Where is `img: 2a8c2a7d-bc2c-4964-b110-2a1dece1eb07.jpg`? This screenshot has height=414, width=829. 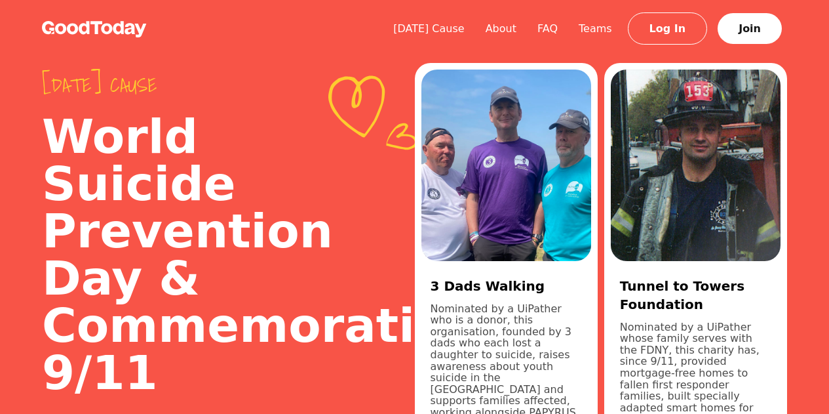
img: 2a8c2a7d-bc2c-4964-b110-2a1dece1eb07.jpg is located at coordinates (506, 165).